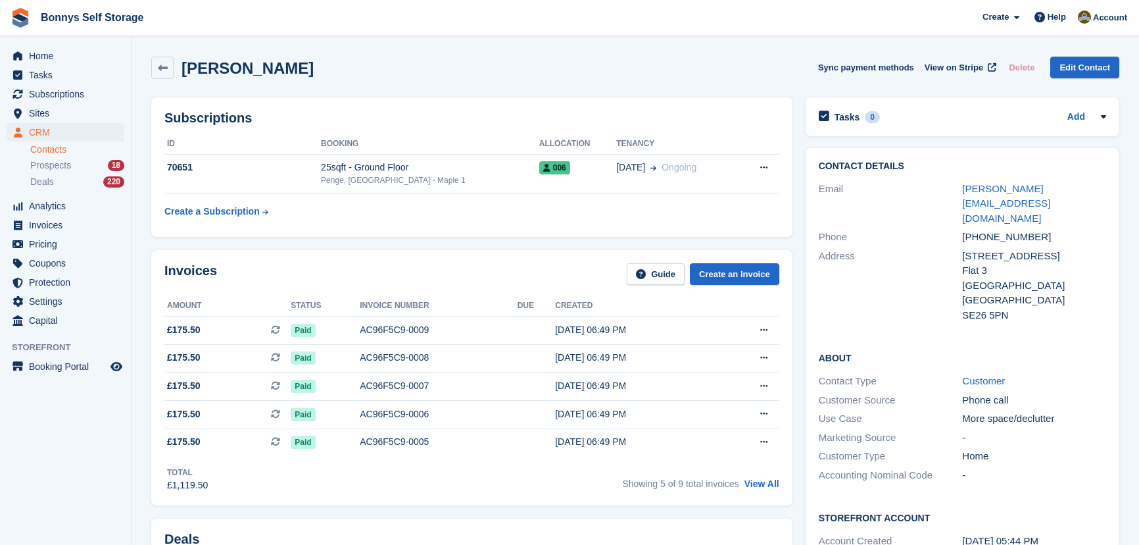 The height and width of the screenshot is (545, 1139). Describe the element at coordinates (438, 357) in the screenshot. I see `div: AC96F5C9-0008` at that location.